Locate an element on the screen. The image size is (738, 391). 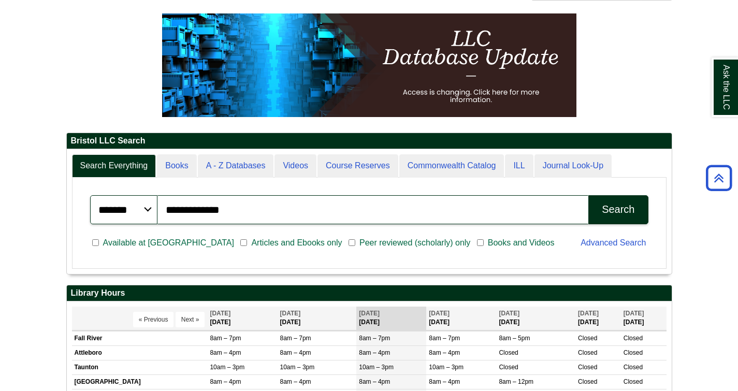
h2: Bristol LLC Search is located at coordinates (369, 141).